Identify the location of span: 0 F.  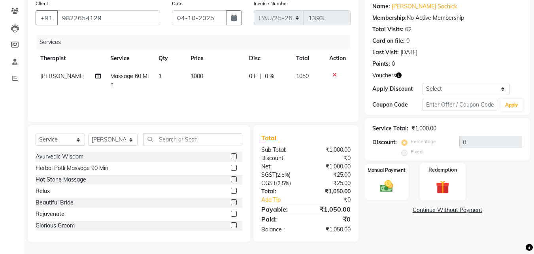
(253, 76).